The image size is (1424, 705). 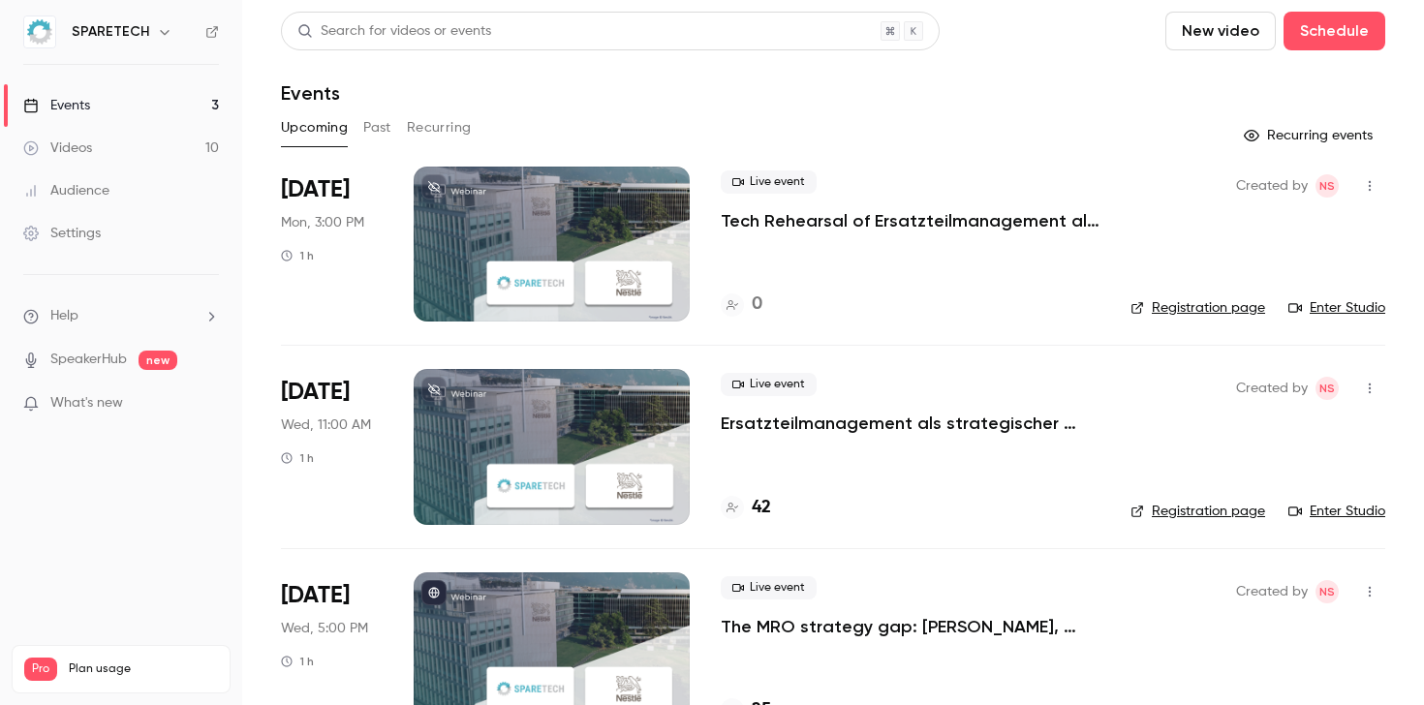 I want to click on h6: SPARETECH, so click(x=110, y=32).